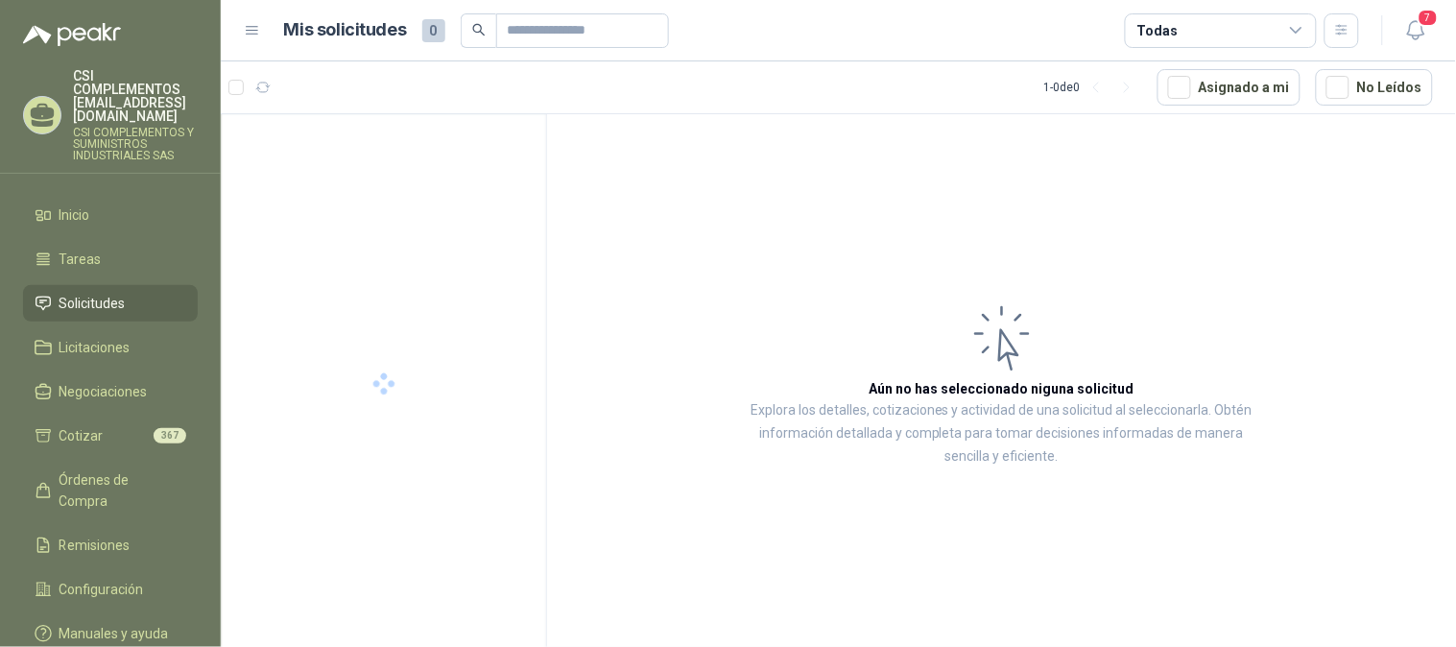 The width and height of the screenshot is (1456, 647). I want to click on h1: Mis solicitudes, so click(345, 30).